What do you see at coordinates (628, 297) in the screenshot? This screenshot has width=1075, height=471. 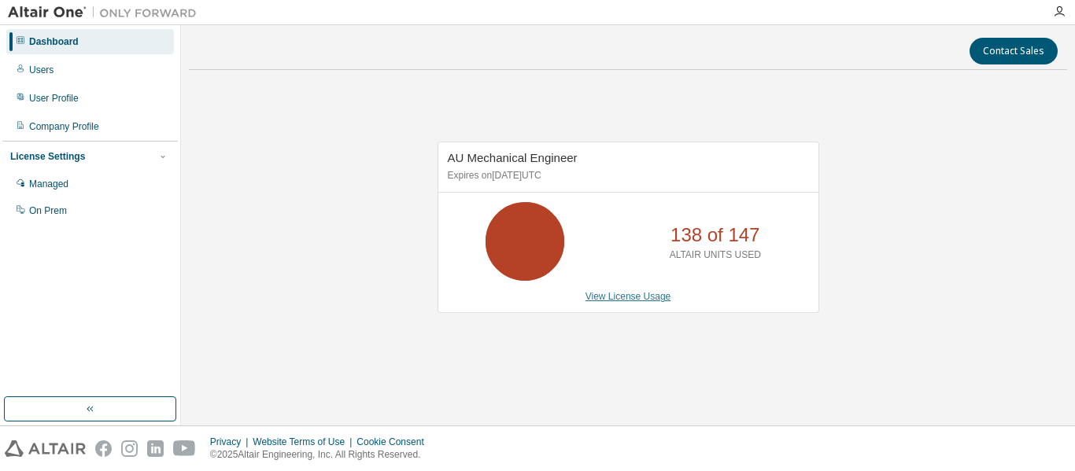 I see `a: View License Usage` at bounding box center [628, 297].